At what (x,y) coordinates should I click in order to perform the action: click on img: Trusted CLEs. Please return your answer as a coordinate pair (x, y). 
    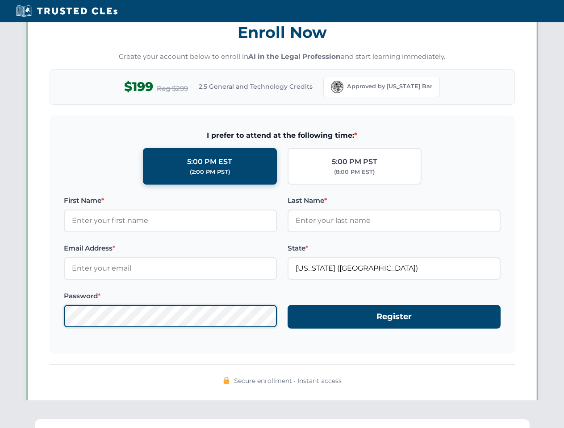
    Looking at the image, I should click on (67, 11).